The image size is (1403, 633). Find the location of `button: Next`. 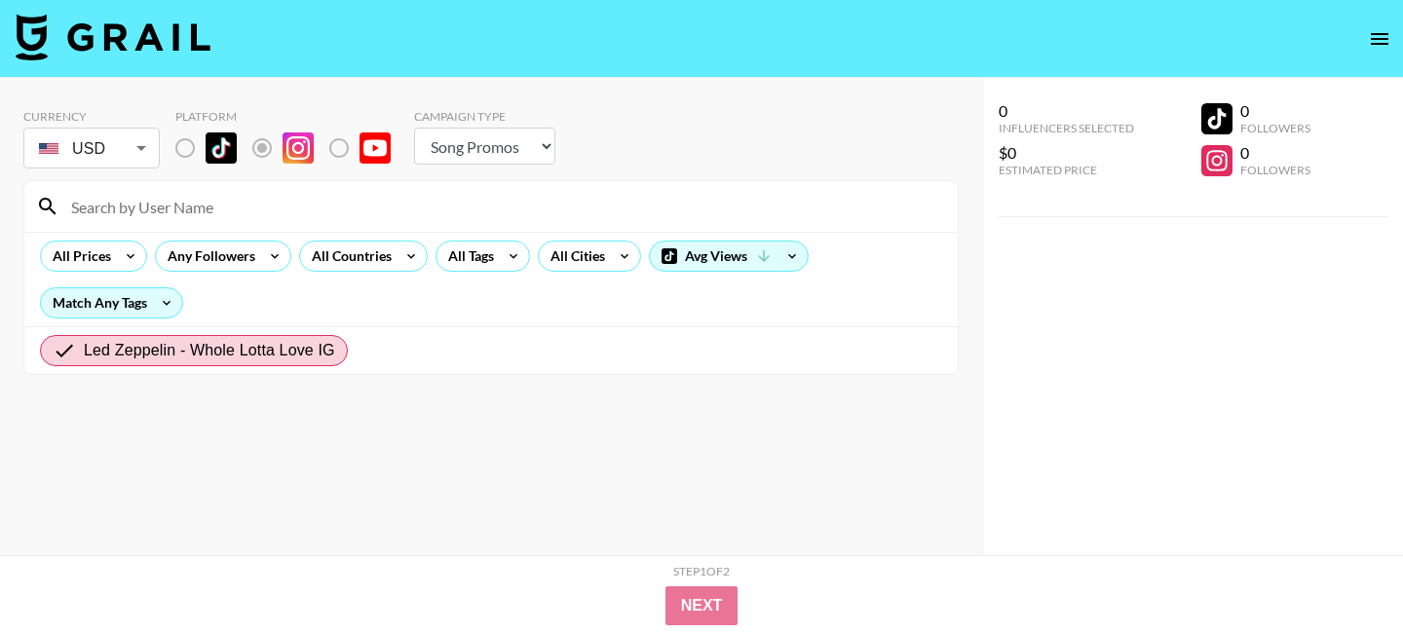

button: Next is located at coordinates (701, 606).